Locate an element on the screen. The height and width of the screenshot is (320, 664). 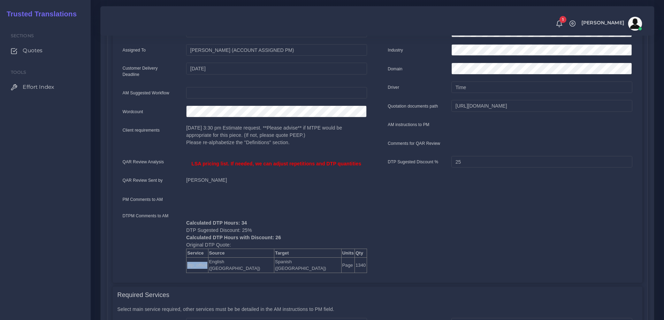
th: Units is located at coordinates (348, 253).